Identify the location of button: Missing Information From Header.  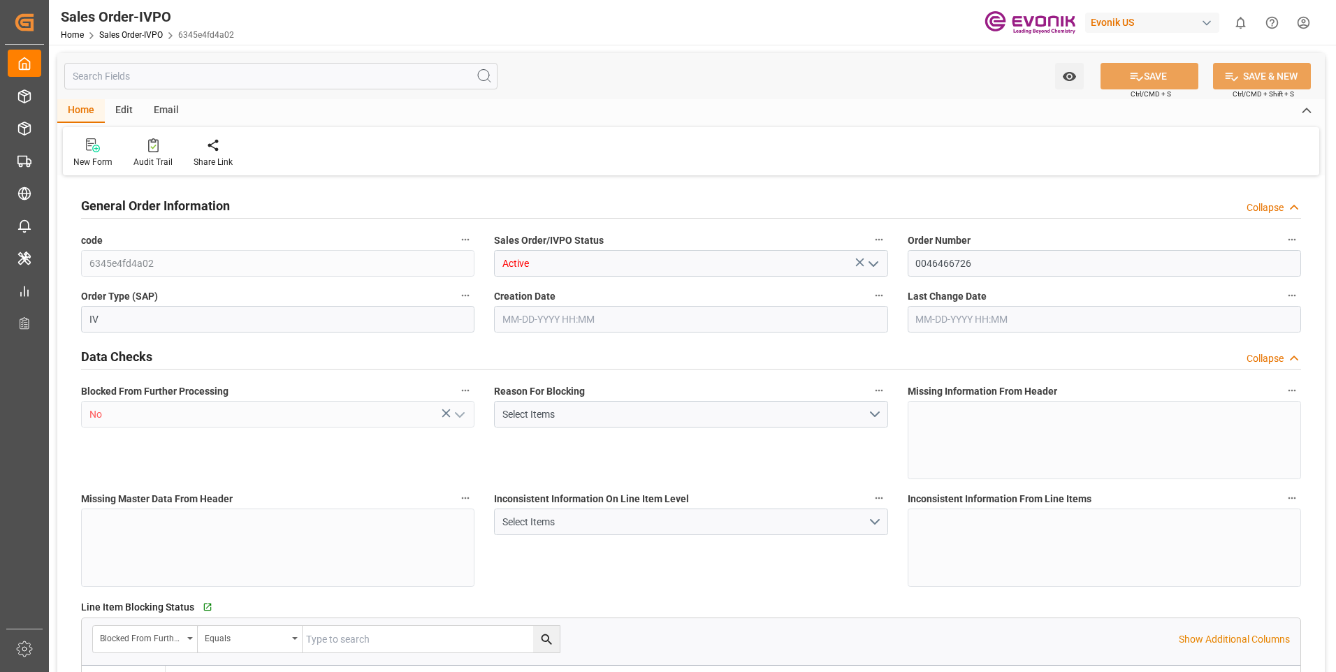
(1292, 391).